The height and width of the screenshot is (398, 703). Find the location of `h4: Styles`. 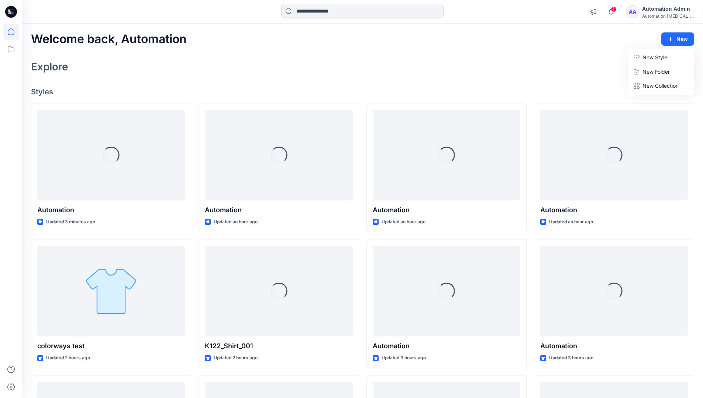

h4: Styles is located at coordinates (362, 92).